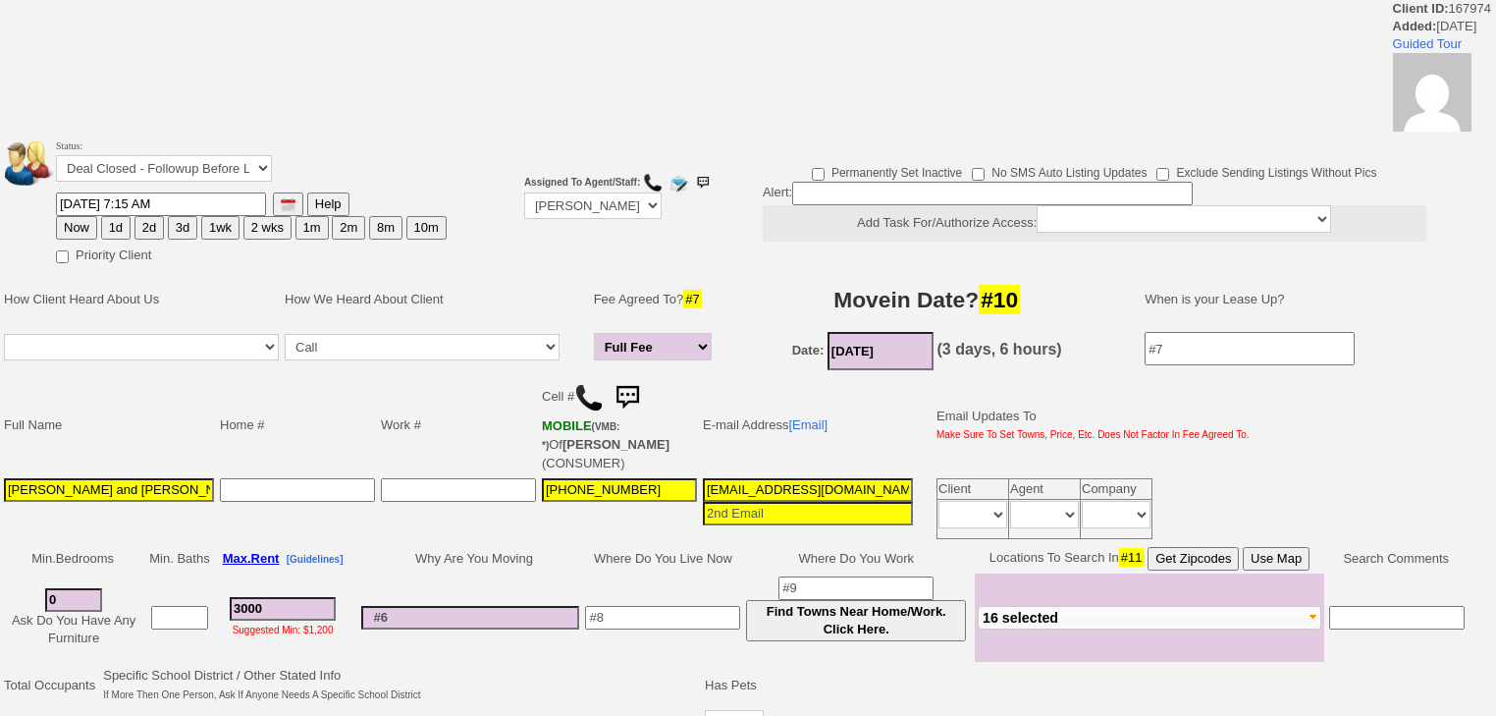  I want to click on button: Use Map, so click(1276, 559).